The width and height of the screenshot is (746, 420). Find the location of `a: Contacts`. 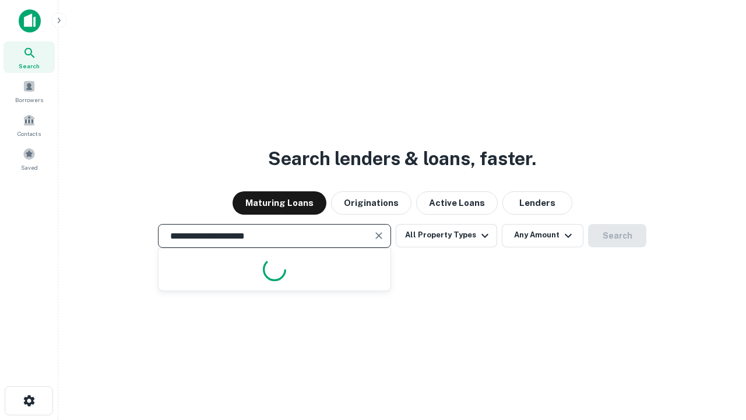

a: Contacts is located at coordinates (29, 125).